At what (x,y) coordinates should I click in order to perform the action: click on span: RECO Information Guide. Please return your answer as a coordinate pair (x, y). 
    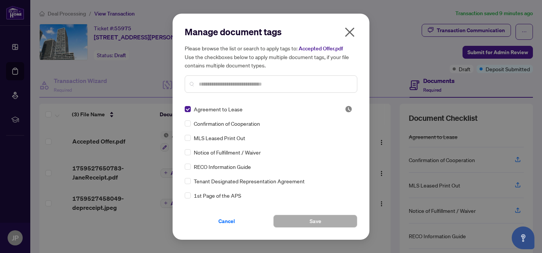
    Looking at the image, I should click on (222, 167).